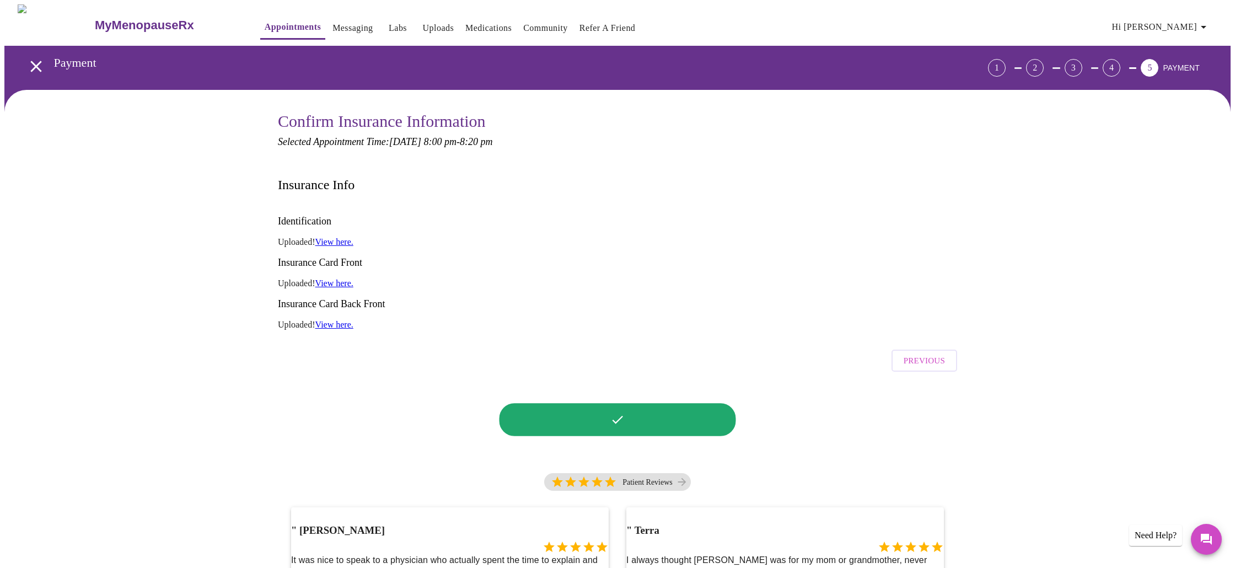 Image resolution: width=1235 pixels, height=568 pixels. Describe the element at coordinates (1112, 68) in the screenshot. I see `div: 4` at that location.